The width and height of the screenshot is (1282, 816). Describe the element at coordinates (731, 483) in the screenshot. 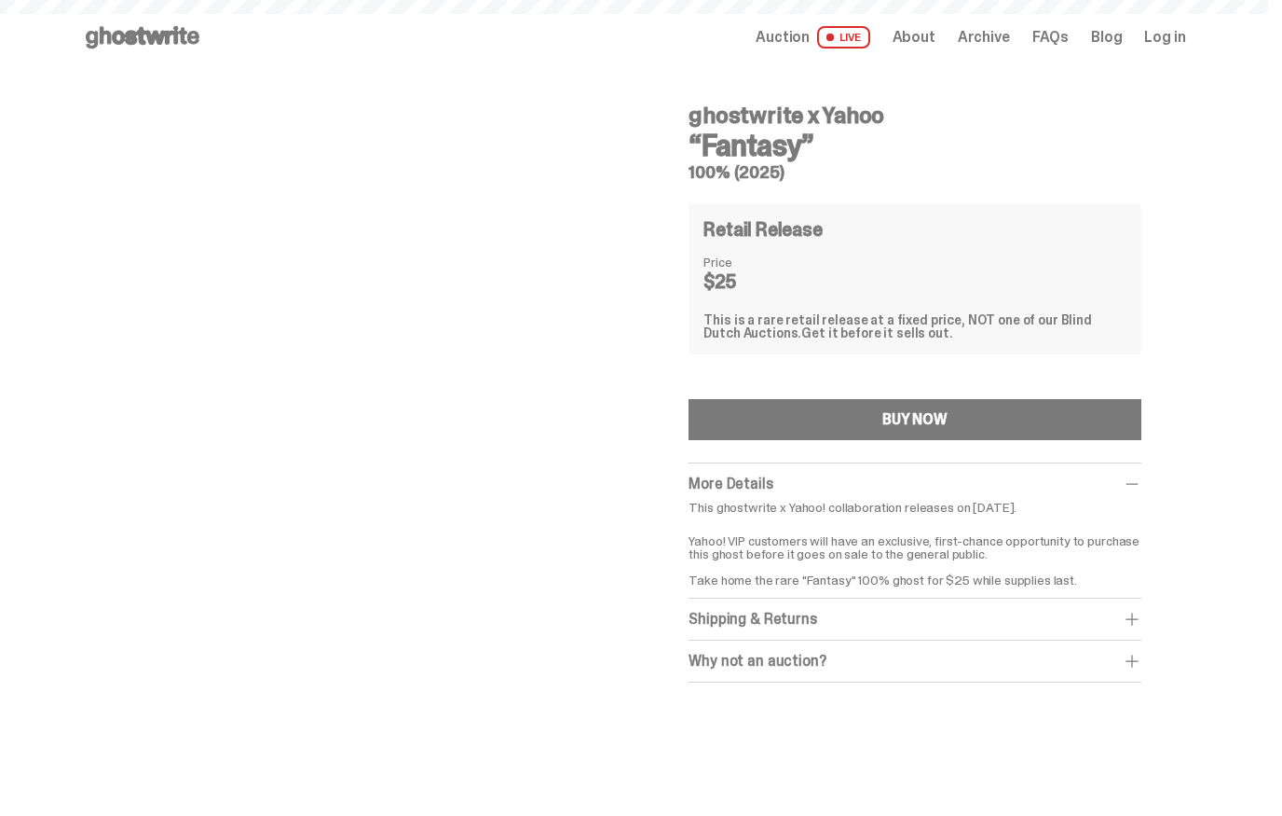

I see `span: More Details` at that location.